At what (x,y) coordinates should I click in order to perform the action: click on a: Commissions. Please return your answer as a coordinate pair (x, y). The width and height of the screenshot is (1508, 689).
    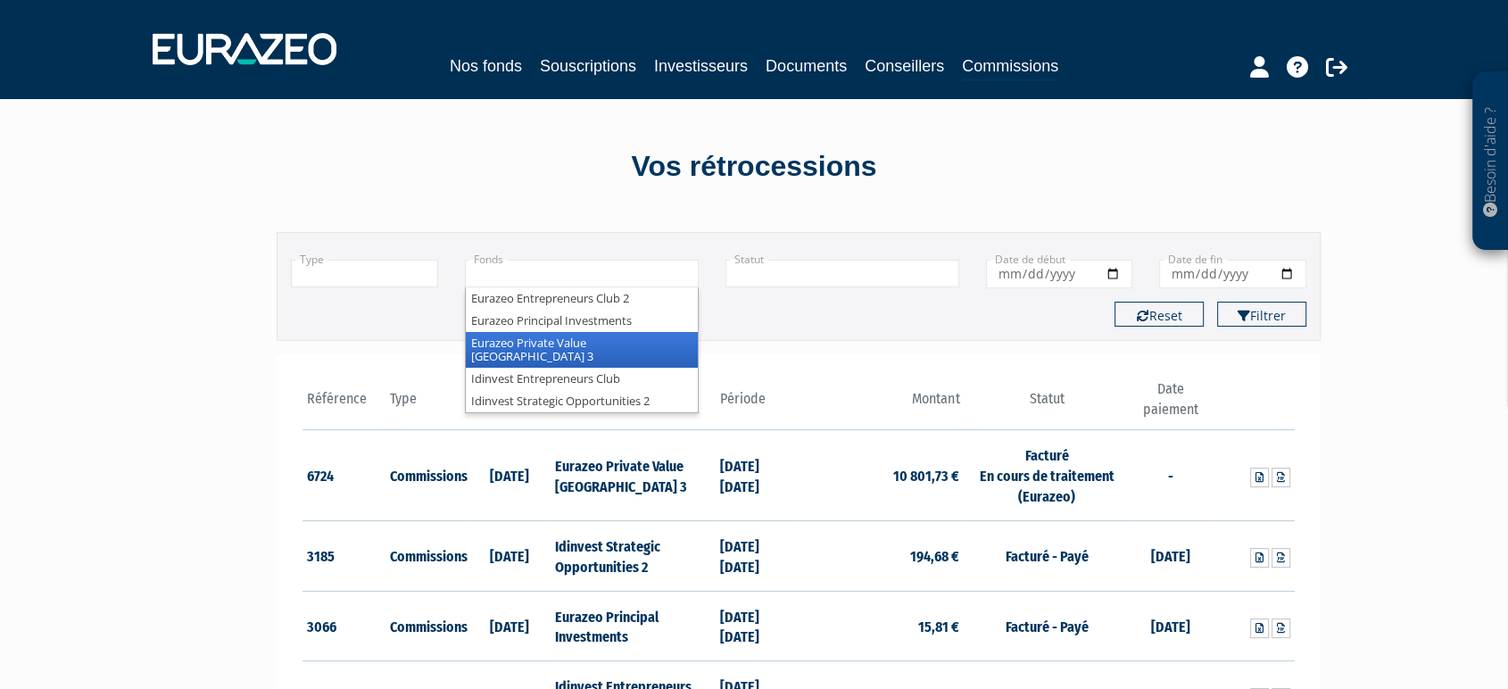
    Looking at the image, I should click on (1010, 67).